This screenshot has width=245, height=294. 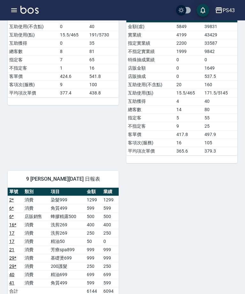 What do you see at coordinates (189, 85) in the screenshot?
I see `td: 20` at bounding box center [189, 85].